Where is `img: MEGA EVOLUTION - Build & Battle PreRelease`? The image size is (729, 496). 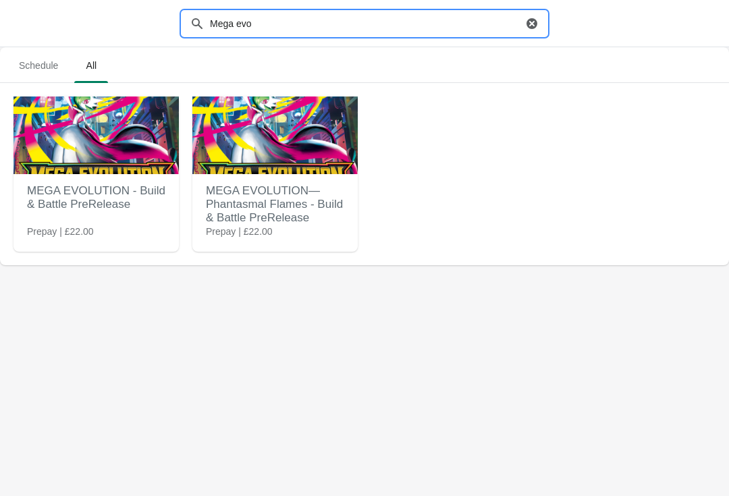 img: MEGA EVOLUTION - Build & Battle PreRelease is located at coordinates (96, 135).